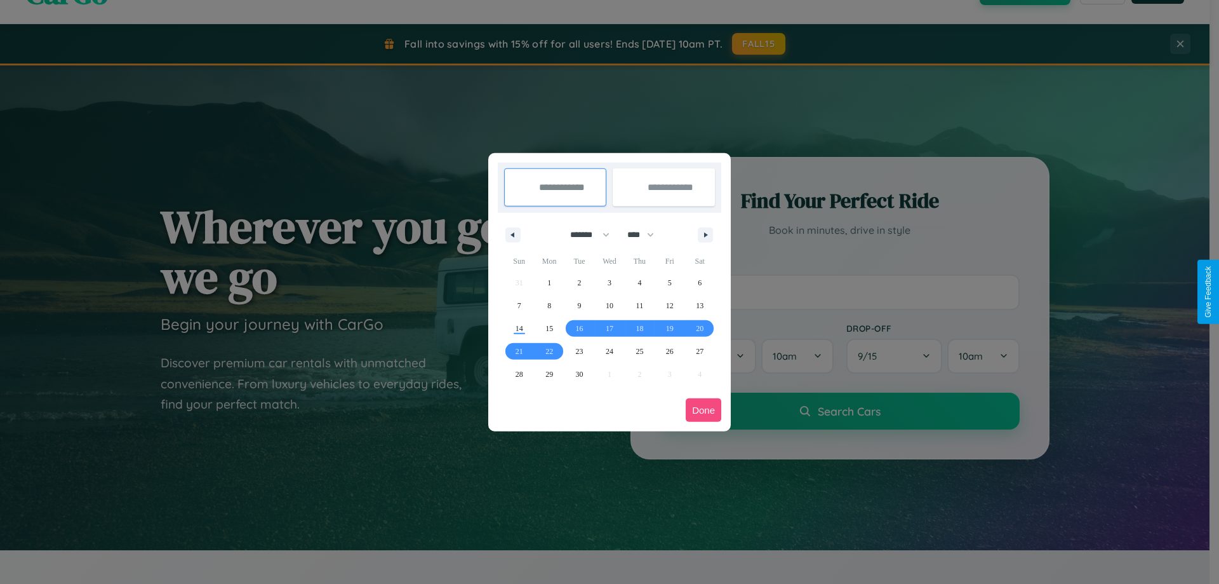 Image resolution: width=1219 pixels, height=584 pixels. I want to click on span: Thu, so click(640, 261).